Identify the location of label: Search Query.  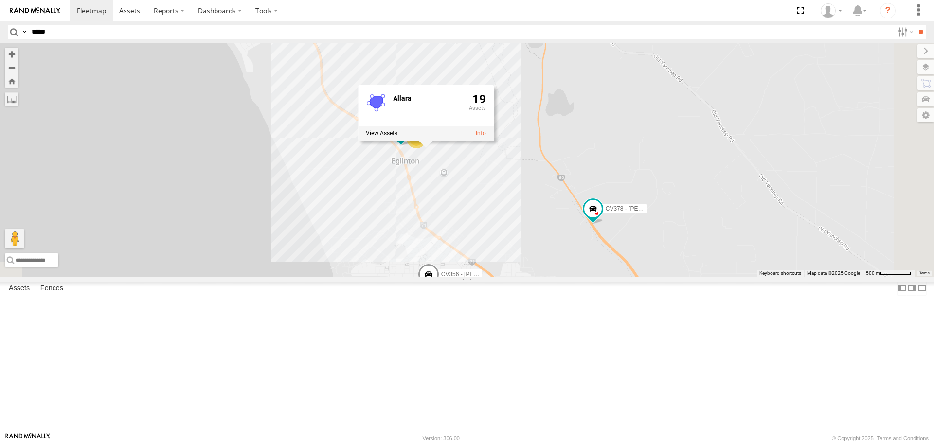
(24, 32).